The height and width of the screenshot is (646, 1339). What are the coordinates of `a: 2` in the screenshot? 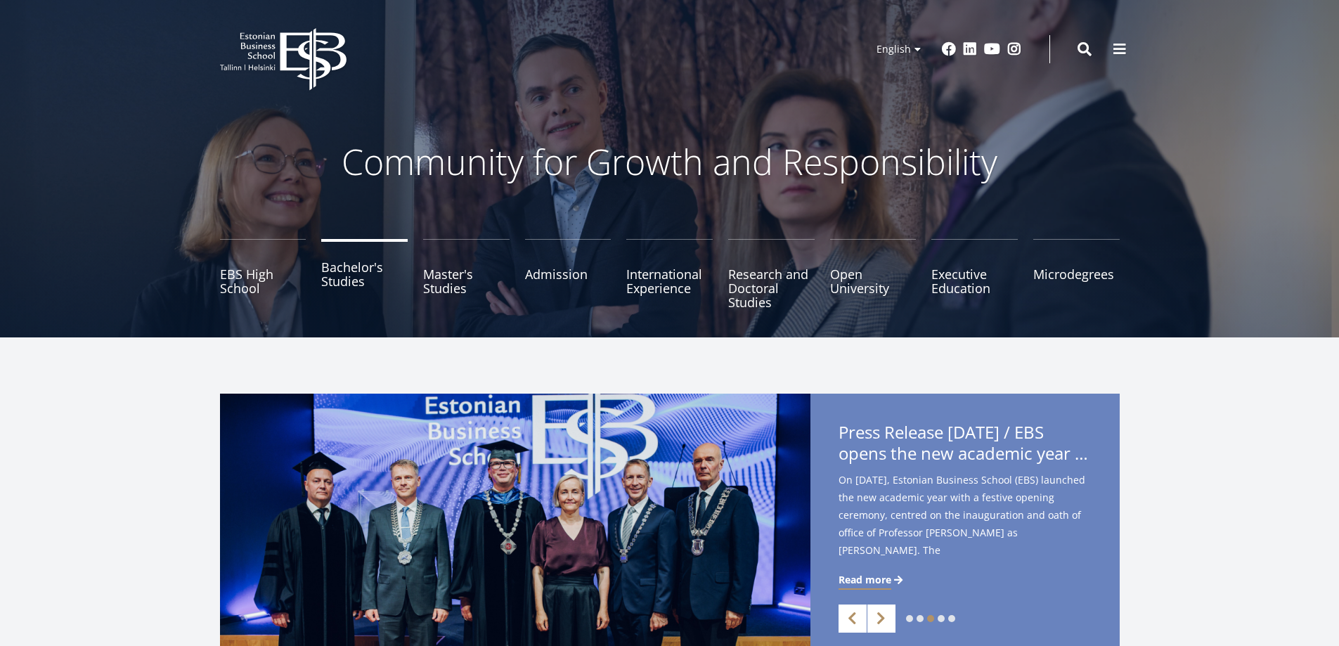 It's located at (920, 618).